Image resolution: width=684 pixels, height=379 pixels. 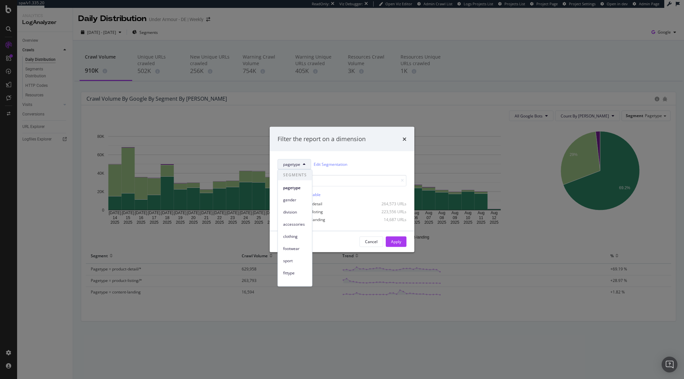 I want to click on div: 264,573 URLs, so click(x=390, y=203).